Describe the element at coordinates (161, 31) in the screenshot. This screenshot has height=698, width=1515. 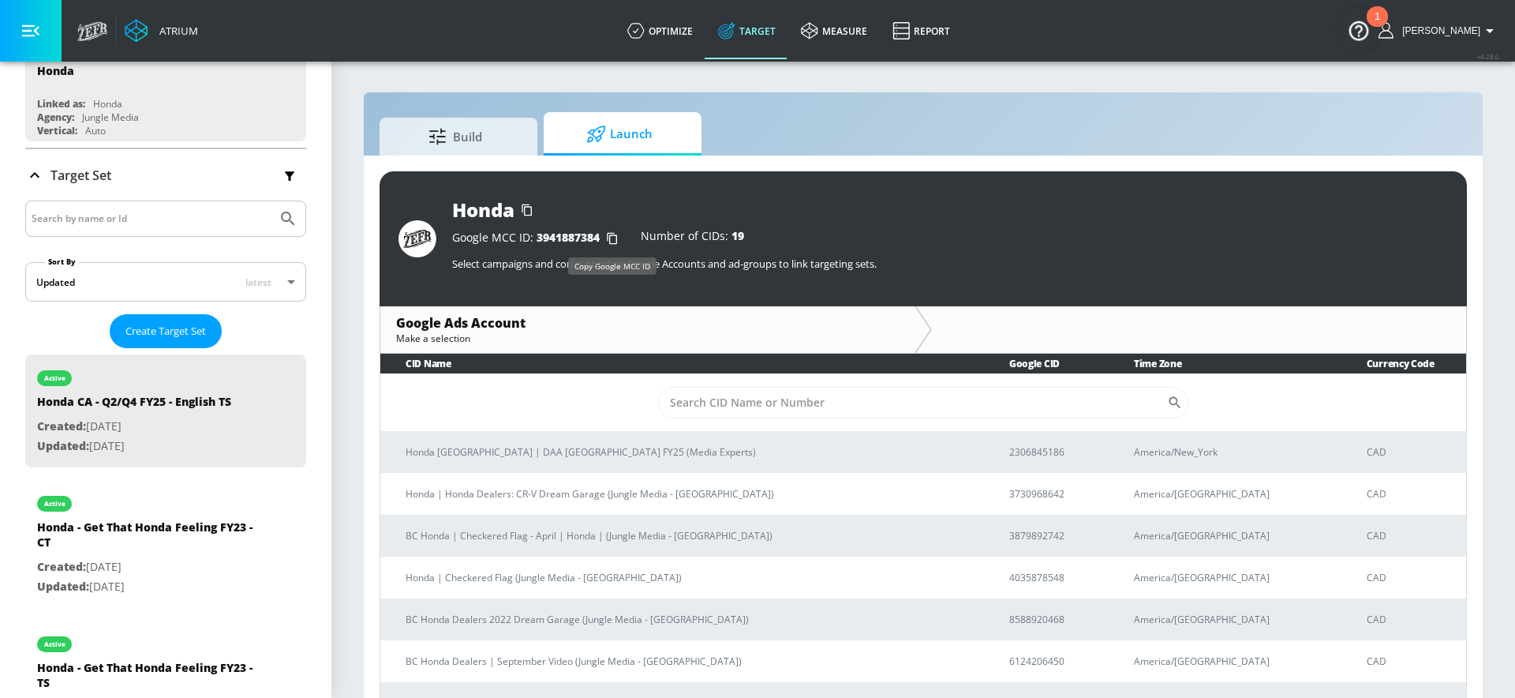
I see `a: Atrium` at that location.